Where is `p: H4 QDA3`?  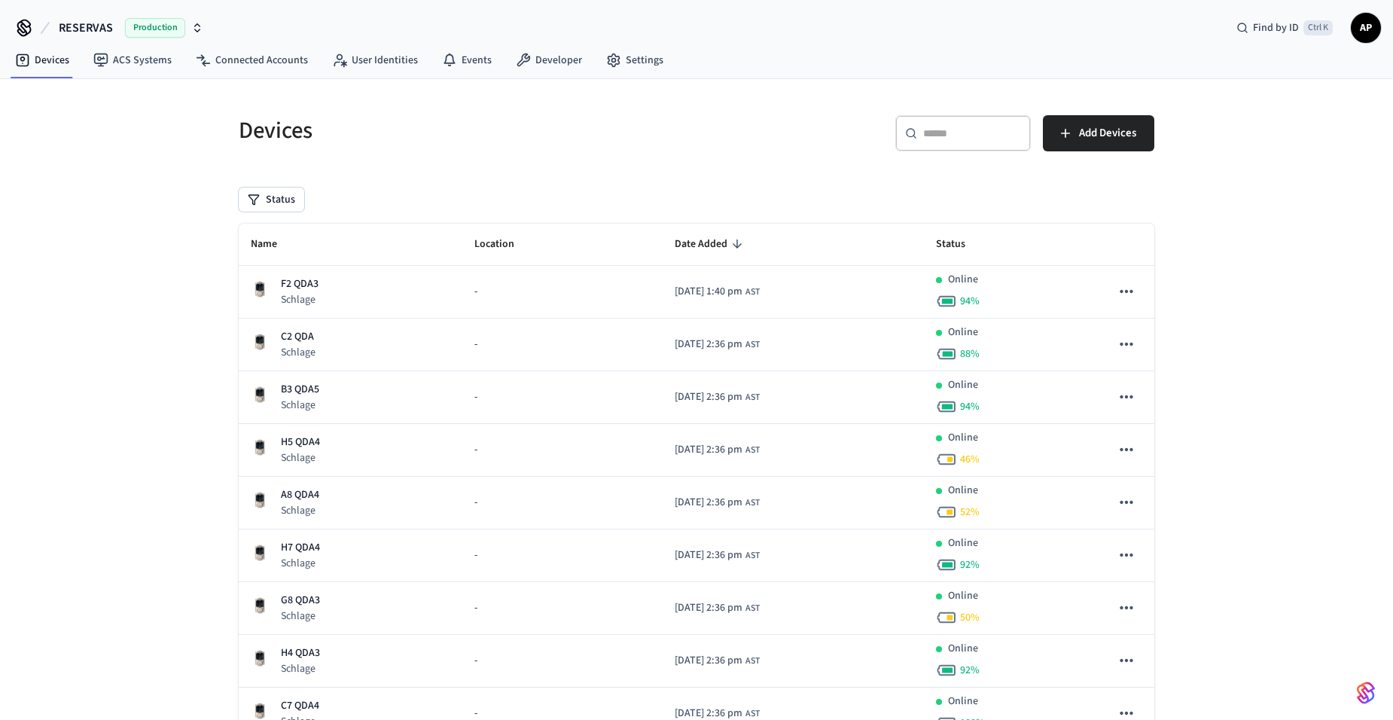 p: H4 QDA3 is located at coordinates (300, 653).